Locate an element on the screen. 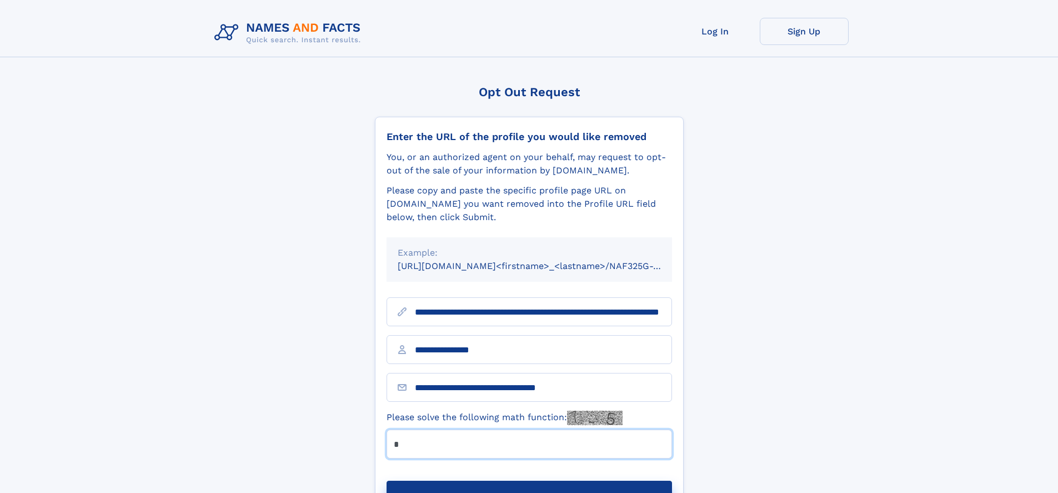  div: Enter the URL of the profile you would like removed is located at coordinates (529, 137).